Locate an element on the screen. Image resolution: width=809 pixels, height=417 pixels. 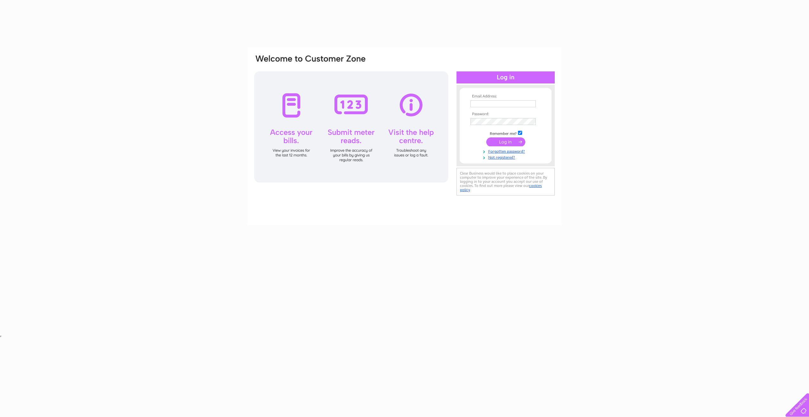
td: Remember me? is located at coordinates (506, 133).